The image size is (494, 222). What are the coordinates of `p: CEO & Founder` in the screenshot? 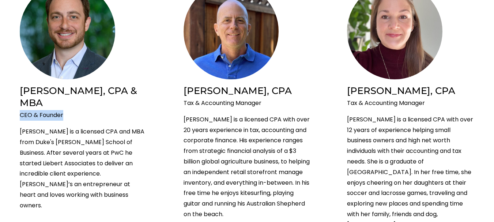 It's located at (83, 115).